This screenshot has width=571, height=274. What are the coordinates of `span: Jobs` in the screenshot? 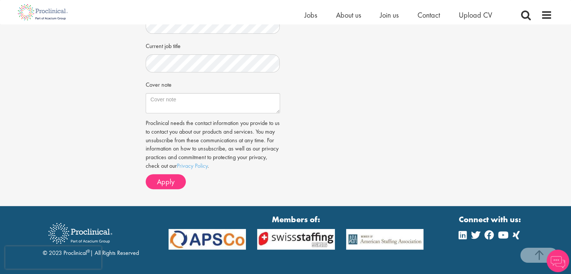 It's located at (311, 15).